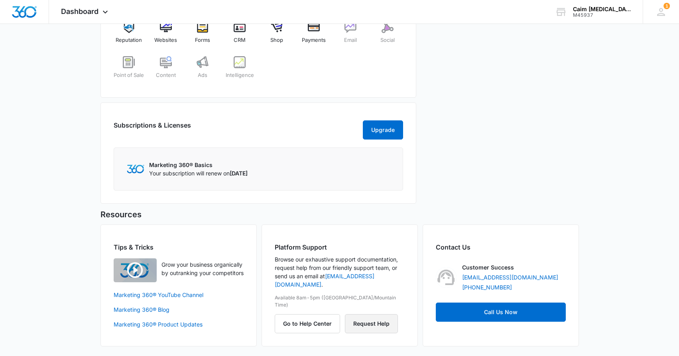 The image size is (679, 356). Describe the element at coordinates (277, 35) in the screenshot. I see `a: Shop` at that location.